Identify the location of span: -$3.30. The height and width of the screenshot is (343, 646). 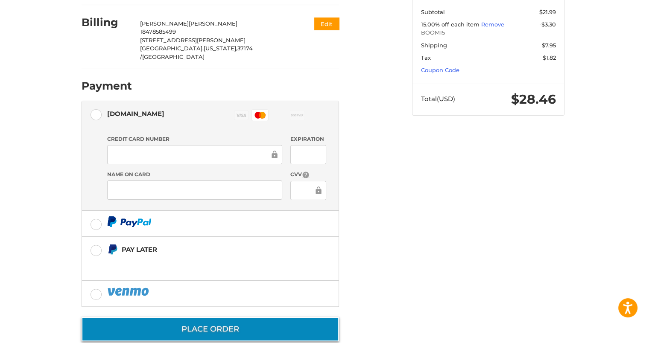
(548, 24).